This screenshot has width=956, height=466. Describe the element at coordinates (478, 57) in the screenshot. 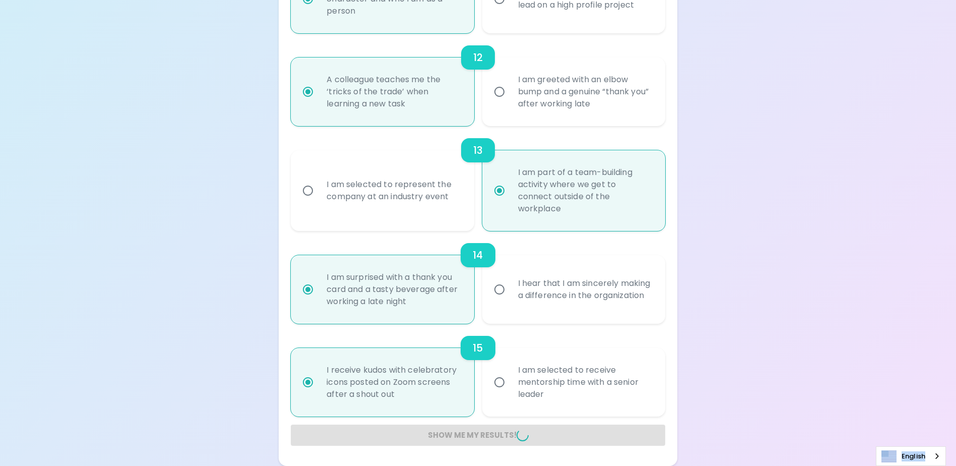

I see `h6: 12` at that location.